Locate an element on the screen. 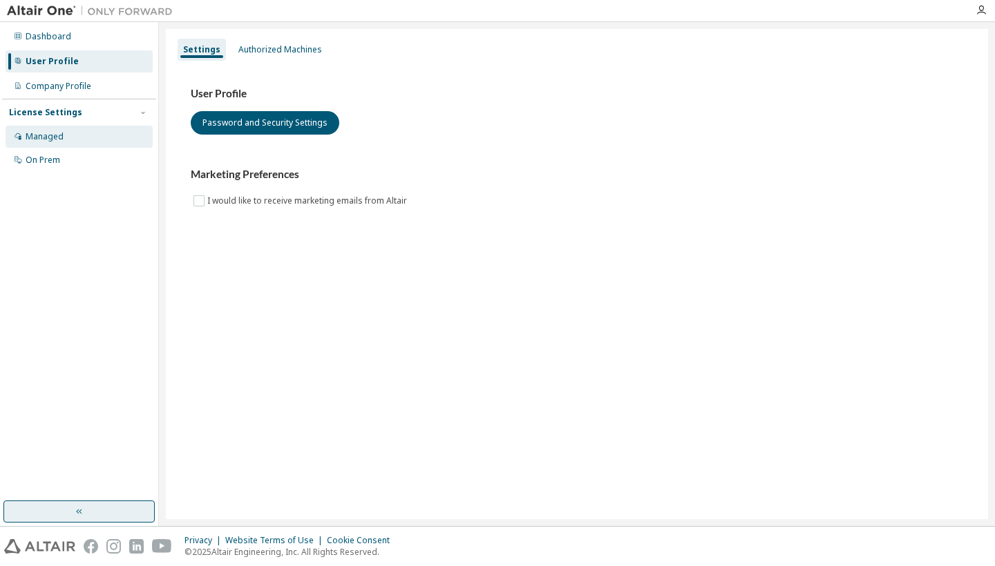 The height and width of the screenshot is (566, 995). div: On Prem is located at coordinates (43, 160).